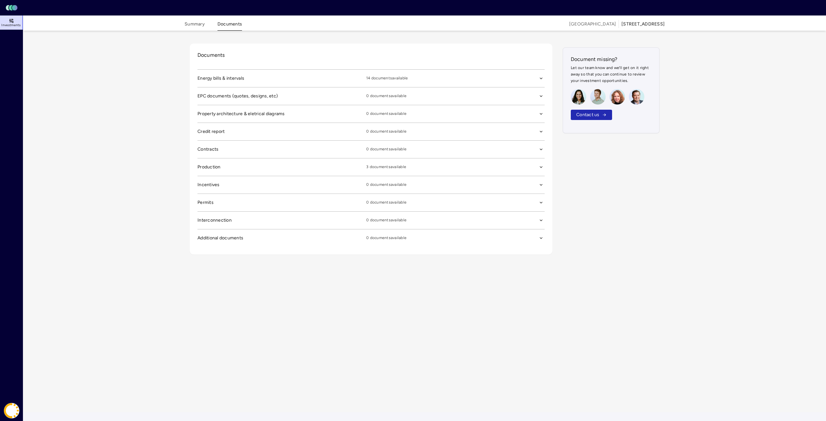 This screenshot has width=826, height=421. What do you see at coordinates (282, 114) in the screenshot?
I see `span: Property architecture & eletrical diagrams` at bounding box center [282, 114].